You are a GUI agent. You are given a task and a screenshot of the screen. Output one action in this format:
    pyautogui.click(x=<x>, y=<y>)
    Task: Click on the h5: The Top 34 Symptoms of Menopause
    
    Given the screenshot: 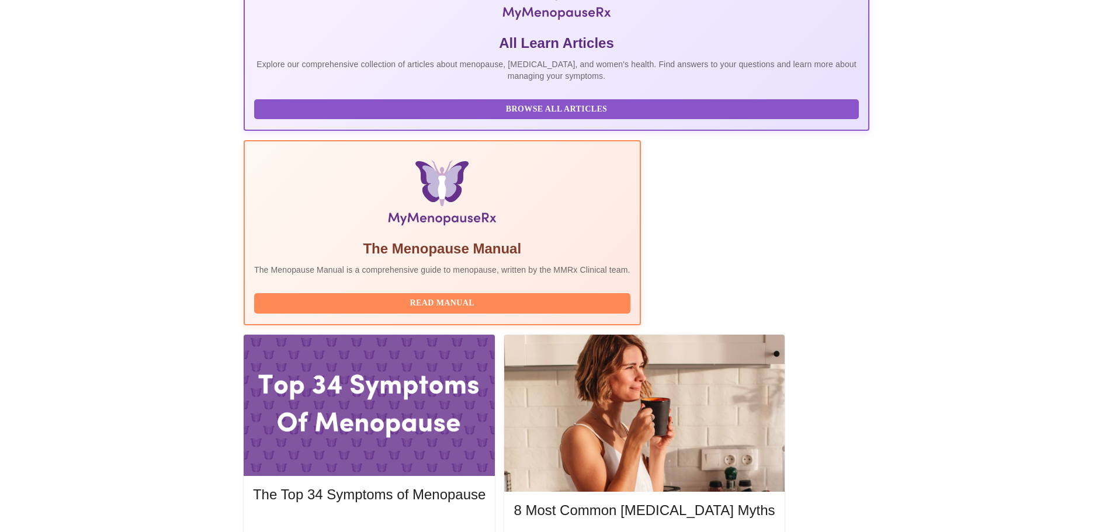 What is the action you would take?
    pyautogui.click(x=369, y=495)
    